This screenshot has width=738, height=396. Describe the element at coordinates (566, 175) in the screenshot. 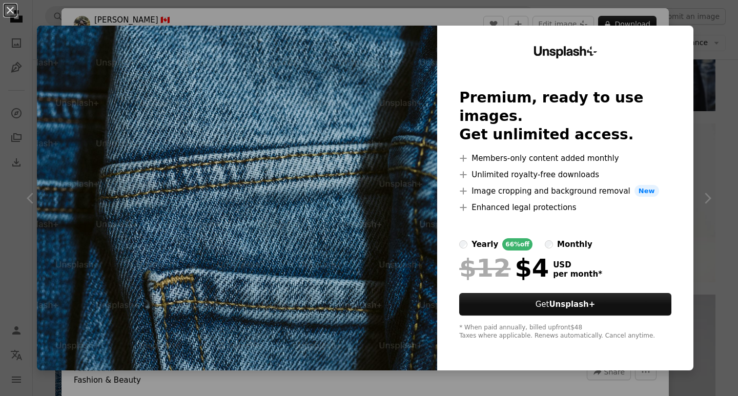

I see `li: Unlimited royalty-free downloads` at that location.